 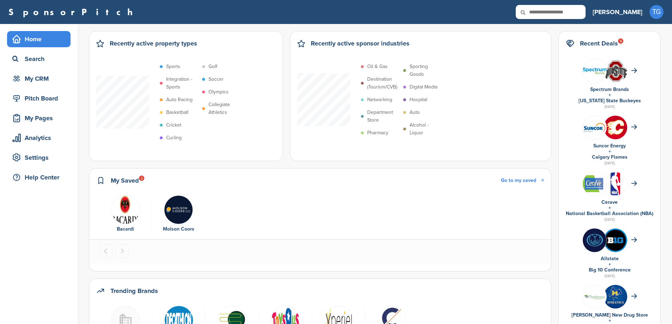 I want to click on div: 2 of 2, so click(x=179, y=215).